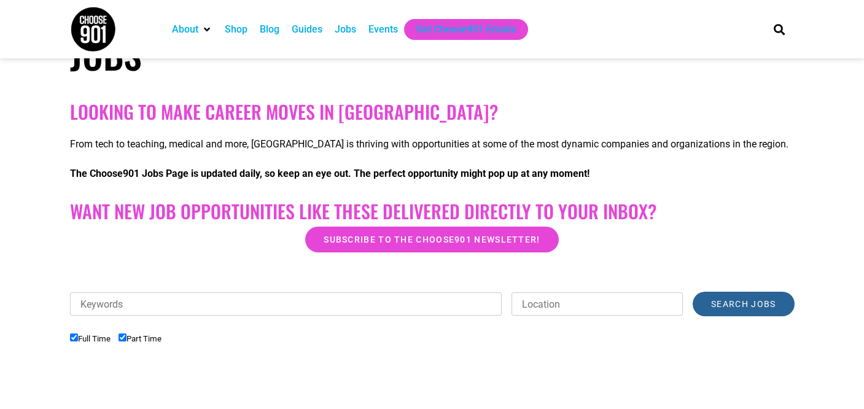  What do you see at coordinates (330, 173) in the screenshot?
I see `strong: The Choose901 Jobs Page is updated daily, so keep an eye out. The perfect opportunity might pop u...` at bounding box center [330, 173].